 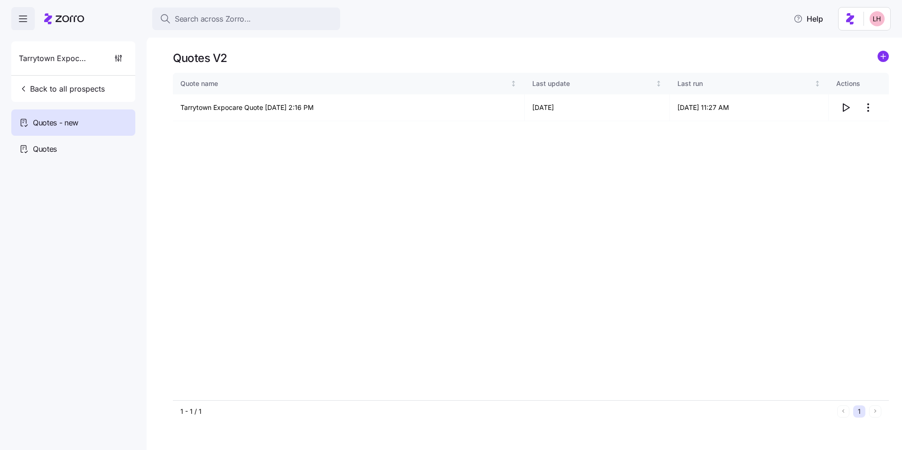 What do you see at coordinates (858, 84) in the screenshot?
I see `div: Actions` at bounding box center [858, 84].